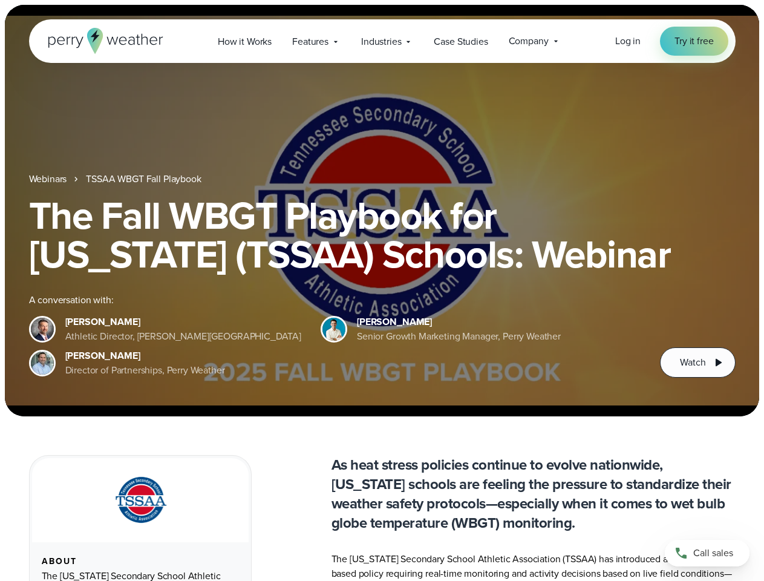  Describe the element at coordinates (334, 329) in the screenshot. I see `img: Spencer Patton, Perry Weather` at that location.